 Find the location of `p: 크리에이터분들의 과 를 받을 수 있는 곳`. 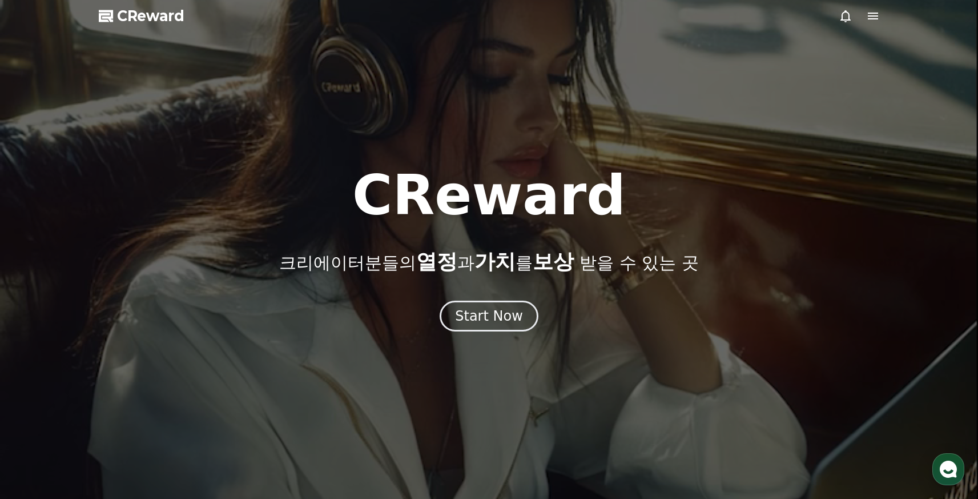

p: 크리에이터분들의 과 를 받을 수 있는 곳 is located at coordinates (489, 262).